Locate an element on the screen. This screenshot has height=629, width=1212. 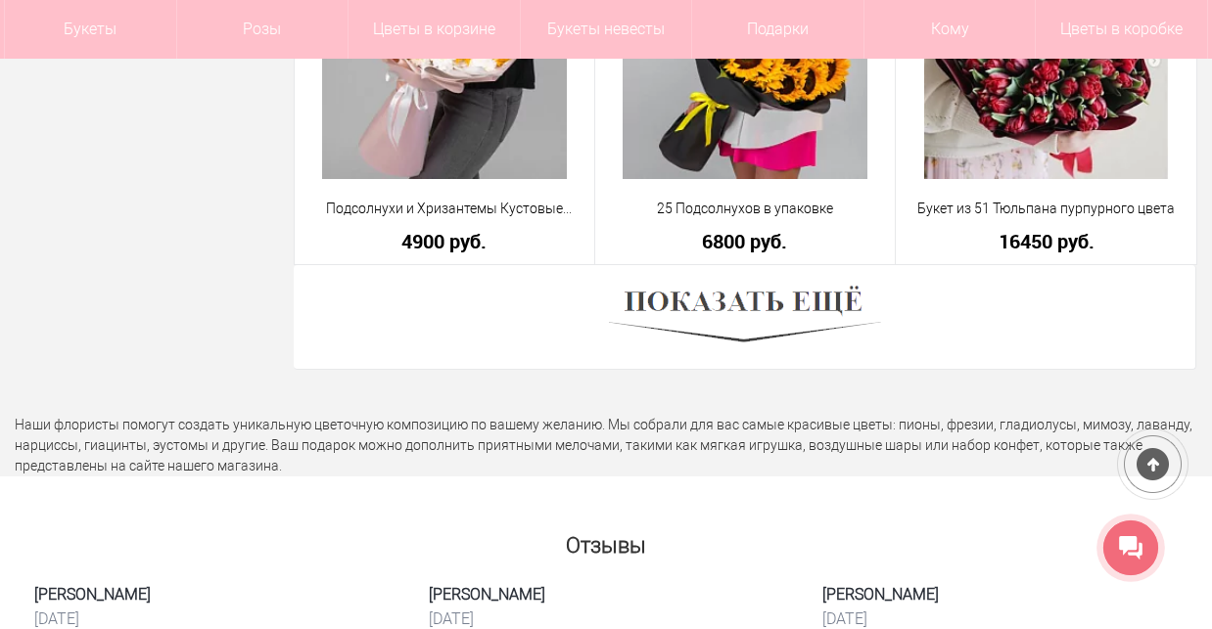
a: Букет из 51 Тюльпана пурпурного цвета is located at coordinates (1045, 208).